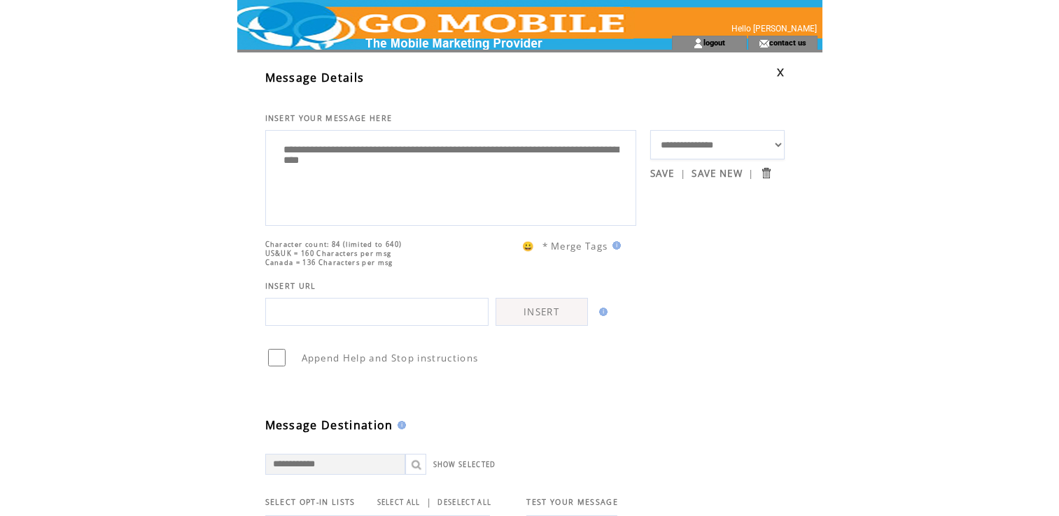 Image resolution: width=1059 pixels, height=516 pixels. I want to click on span: INSERT URL, so click(290, 286).